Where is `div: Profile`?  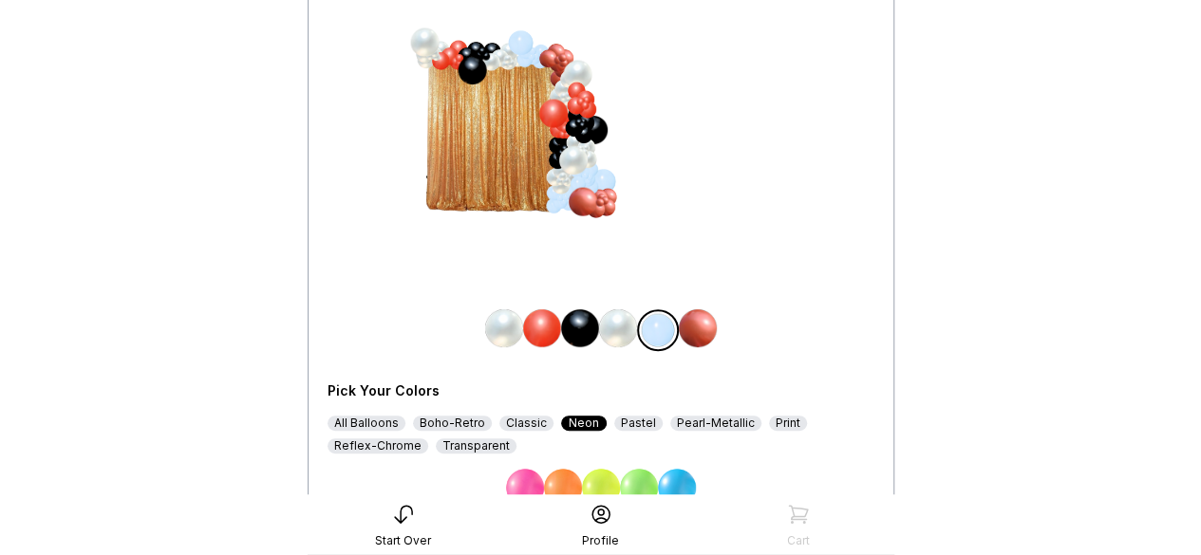 div: Profile is located at coordinates (600, 541).